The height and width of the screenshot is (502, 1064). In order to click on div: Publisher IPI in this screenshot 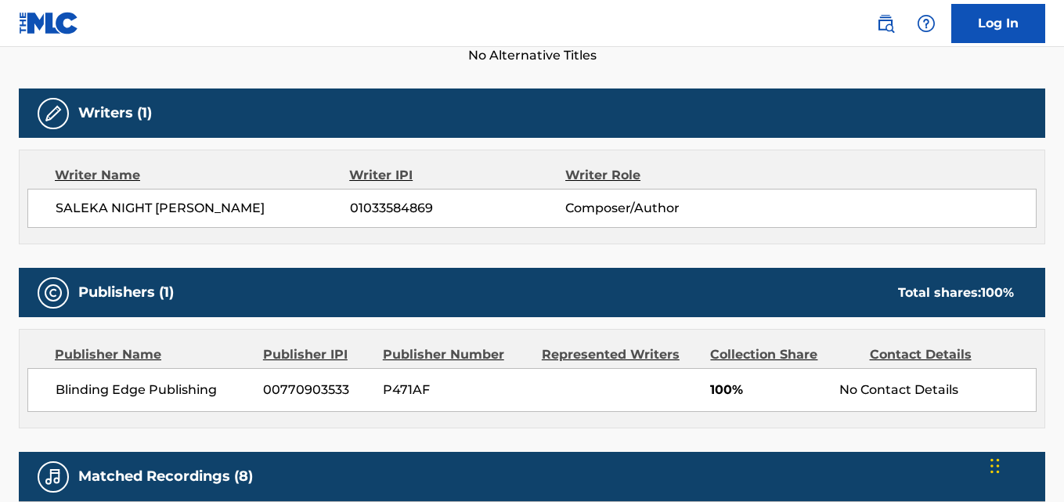, I will do `click(317, 355)`.